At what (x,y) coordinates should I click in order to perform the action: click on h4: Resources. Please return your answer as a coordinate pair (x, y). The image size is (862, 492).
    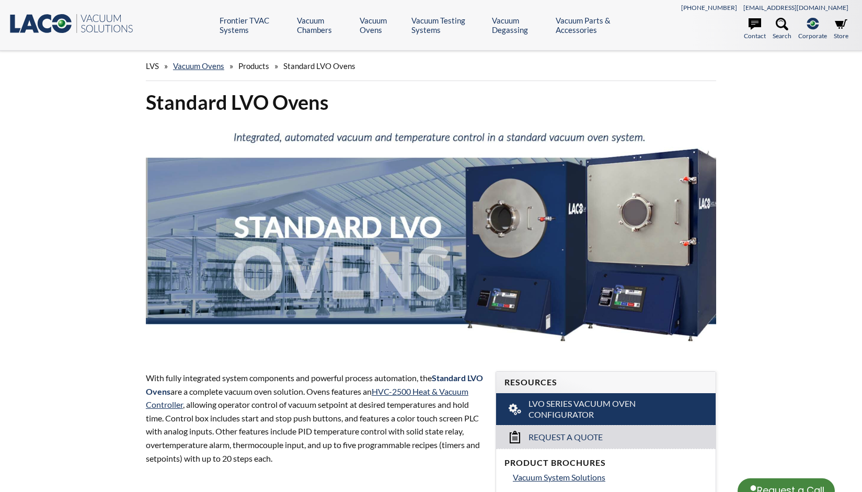
    Looking at the image, I should click on (606, 382).